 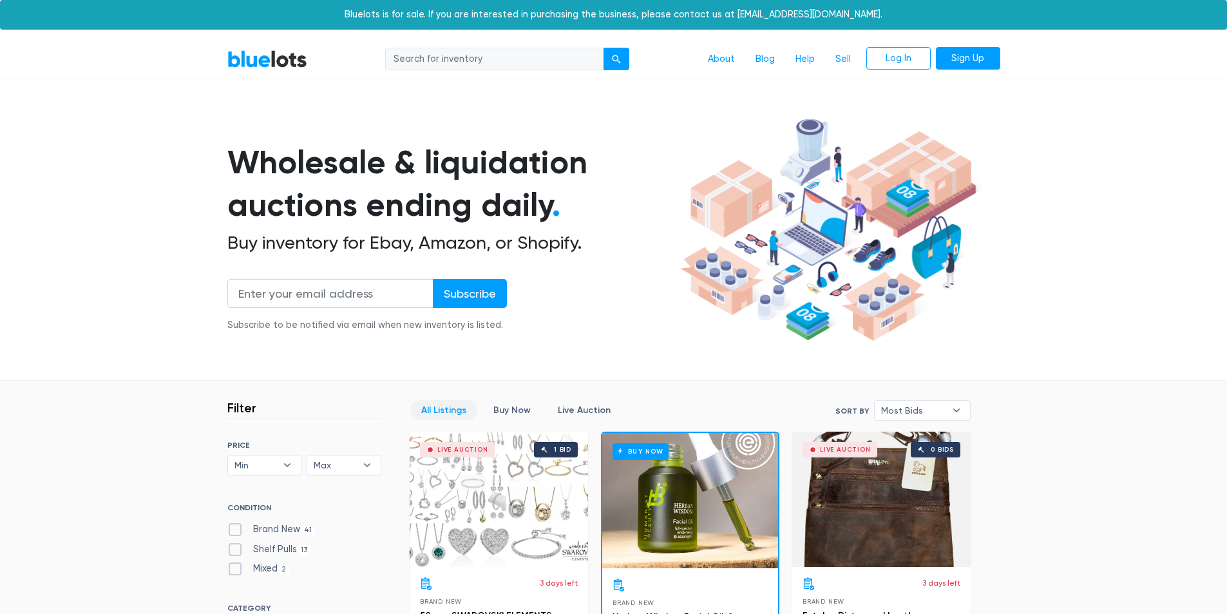 I want to click on span: 41, so click(x=308, y=530).